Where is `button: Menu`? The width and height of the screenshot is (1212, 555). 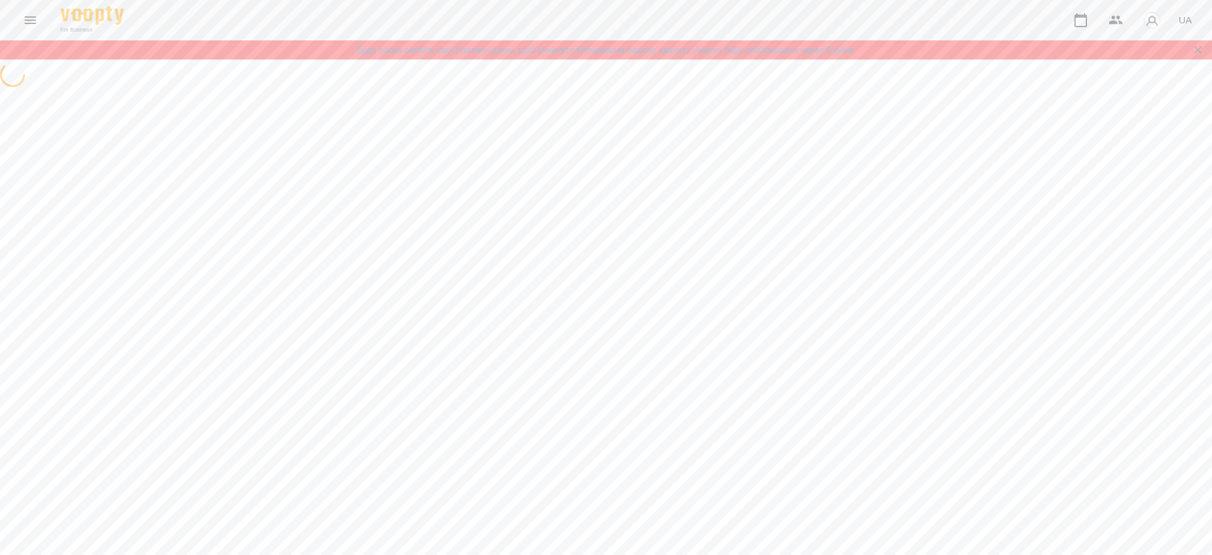 button: Menu is located at coordinates (30, 20).